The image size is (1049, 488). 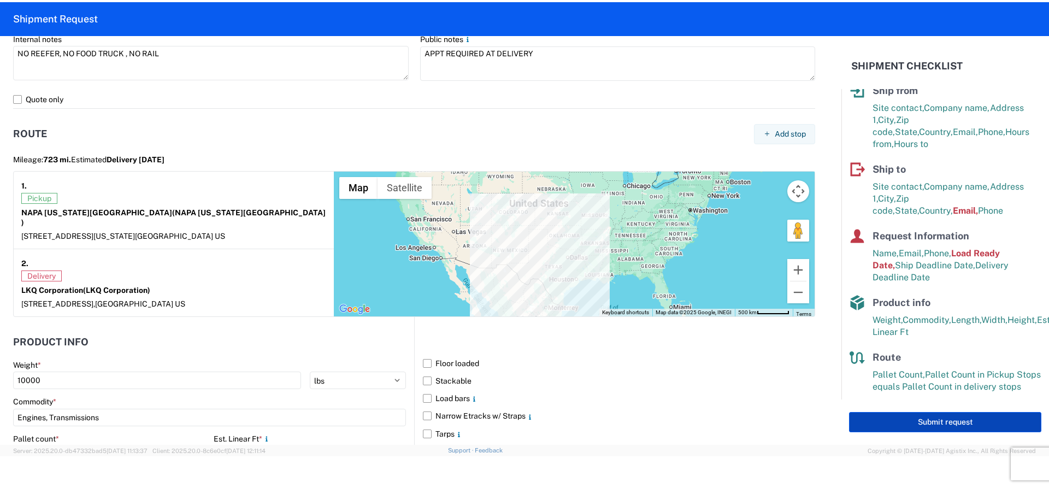 I want to click on span: Delivery, so click(x=42, y=276).